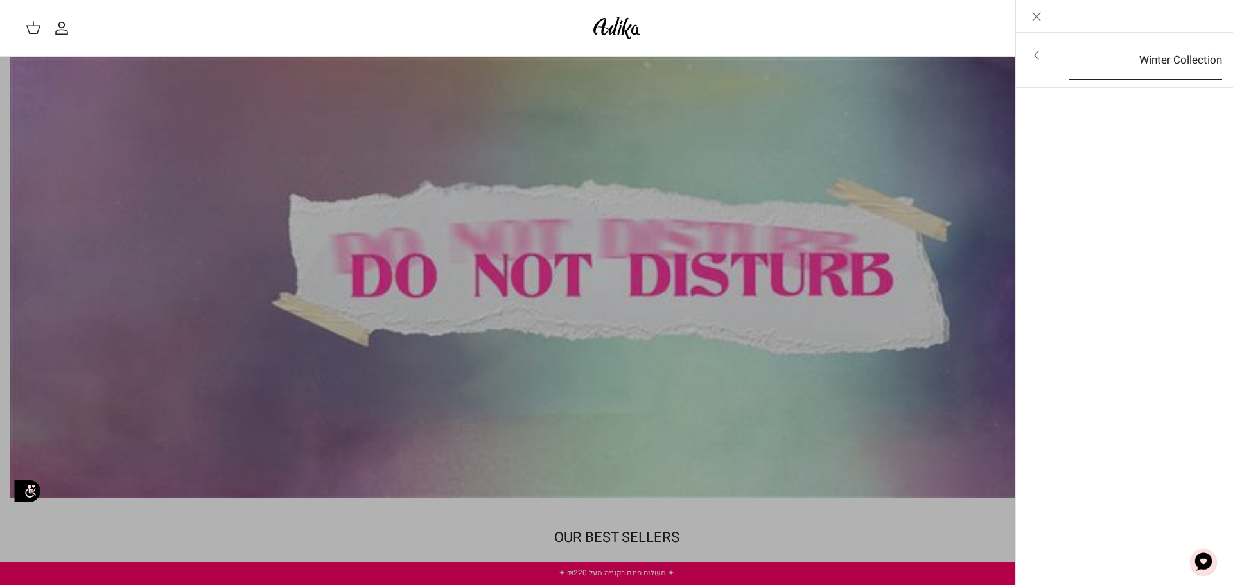  What do you see at coordinates (616, 28) in the screenshot?
I see `a: Adika IL` at bounding box center [616, 28].